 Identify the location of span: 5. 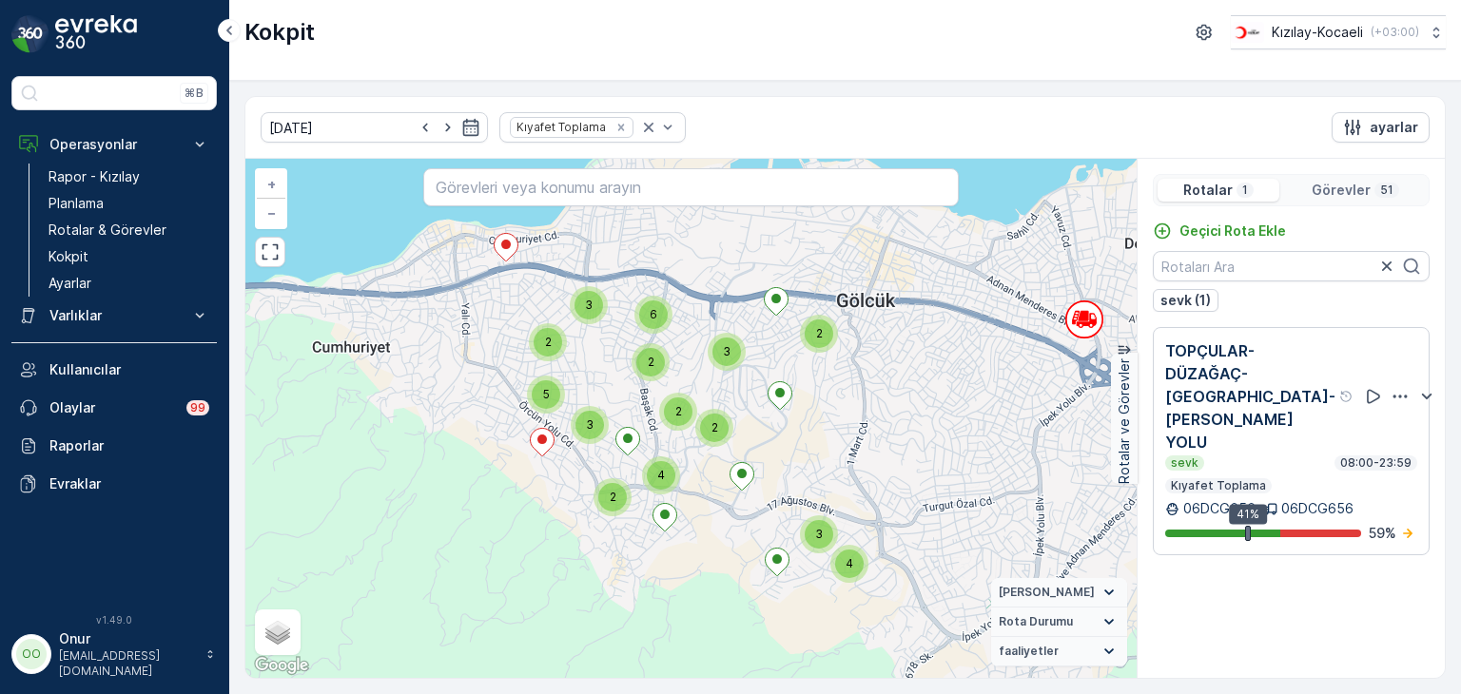
(546, 394).